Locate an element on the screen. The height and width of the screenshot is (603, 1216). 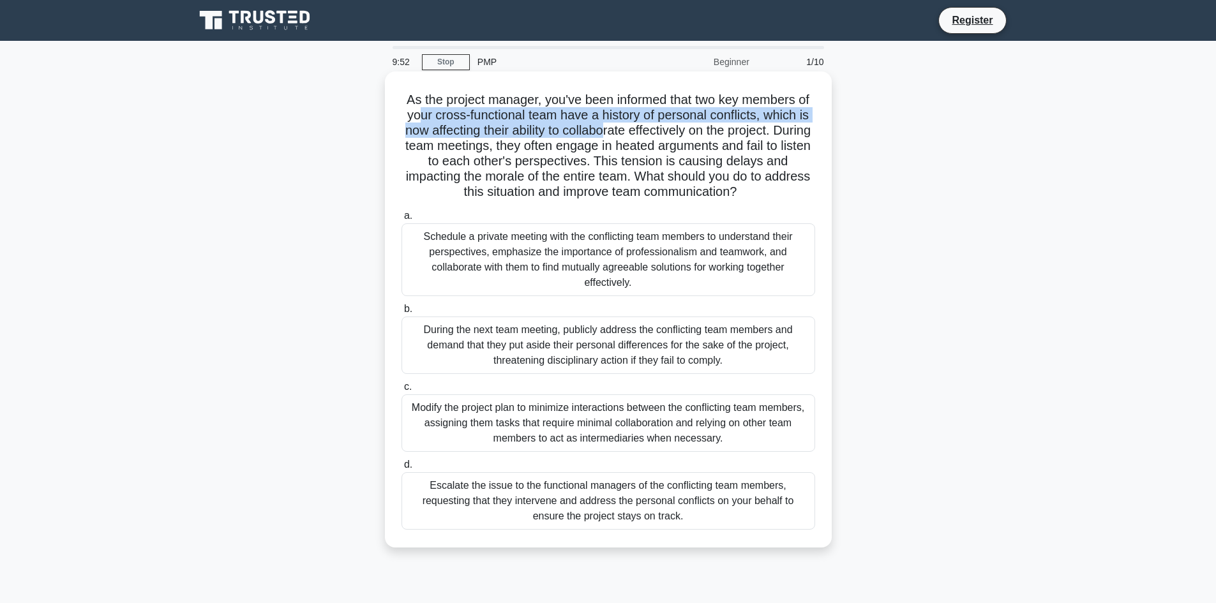
span: b. is located at coordinates (408, 308).